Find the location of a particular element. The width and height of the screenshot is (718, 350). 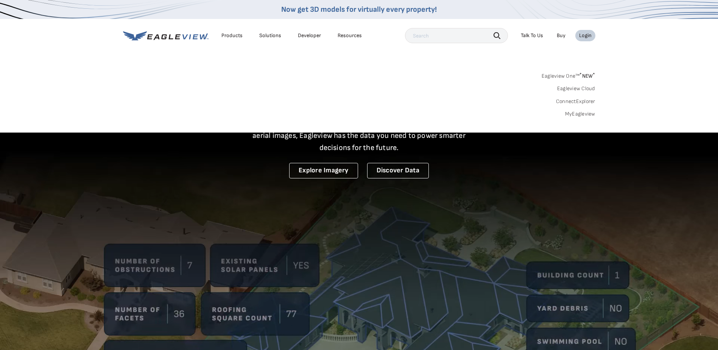

a: Eagleview Cloud is located at coordinates (576, 89).